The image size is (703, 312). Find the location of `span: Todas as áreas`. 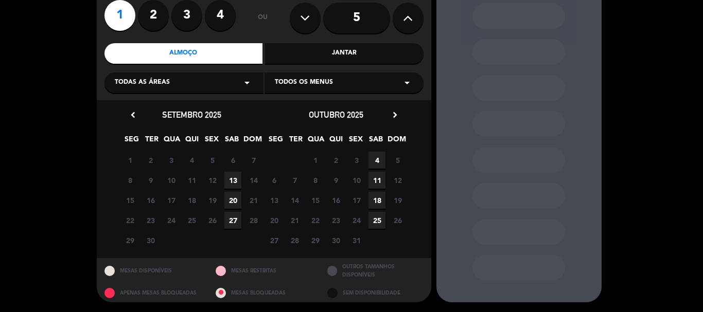

span: Todas as áreas is located at coordinates (142, 83).